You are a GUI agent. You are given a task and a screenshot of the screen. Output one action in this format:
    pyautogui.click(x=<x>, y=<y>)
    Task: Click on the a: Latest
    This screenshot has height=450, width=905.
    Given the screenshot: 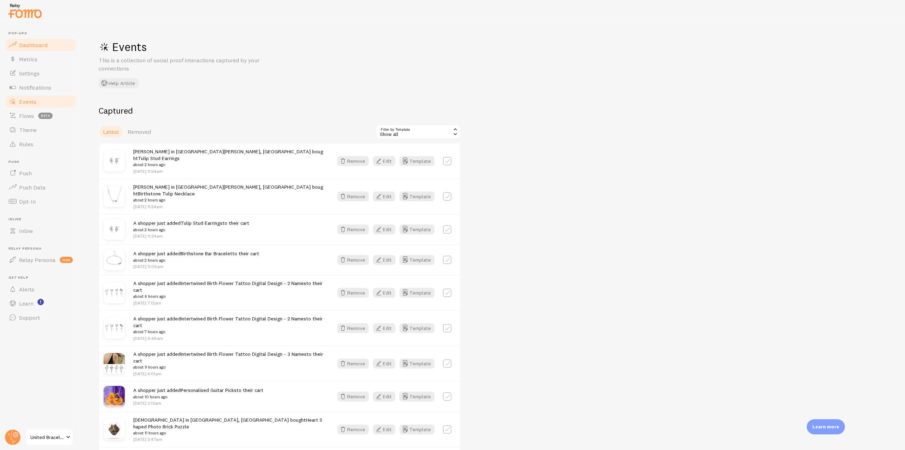 What is the action you would take?
    pyautogui.click(x=111, y=132)
    